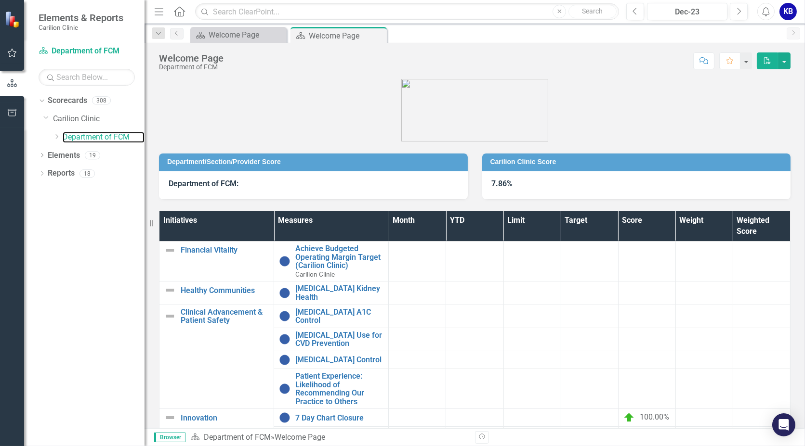 The image size is (805, 446). What do you see at coordinates (592, 12) in the screenshot?
I see `button: Search` at bounding box center [592, 12].